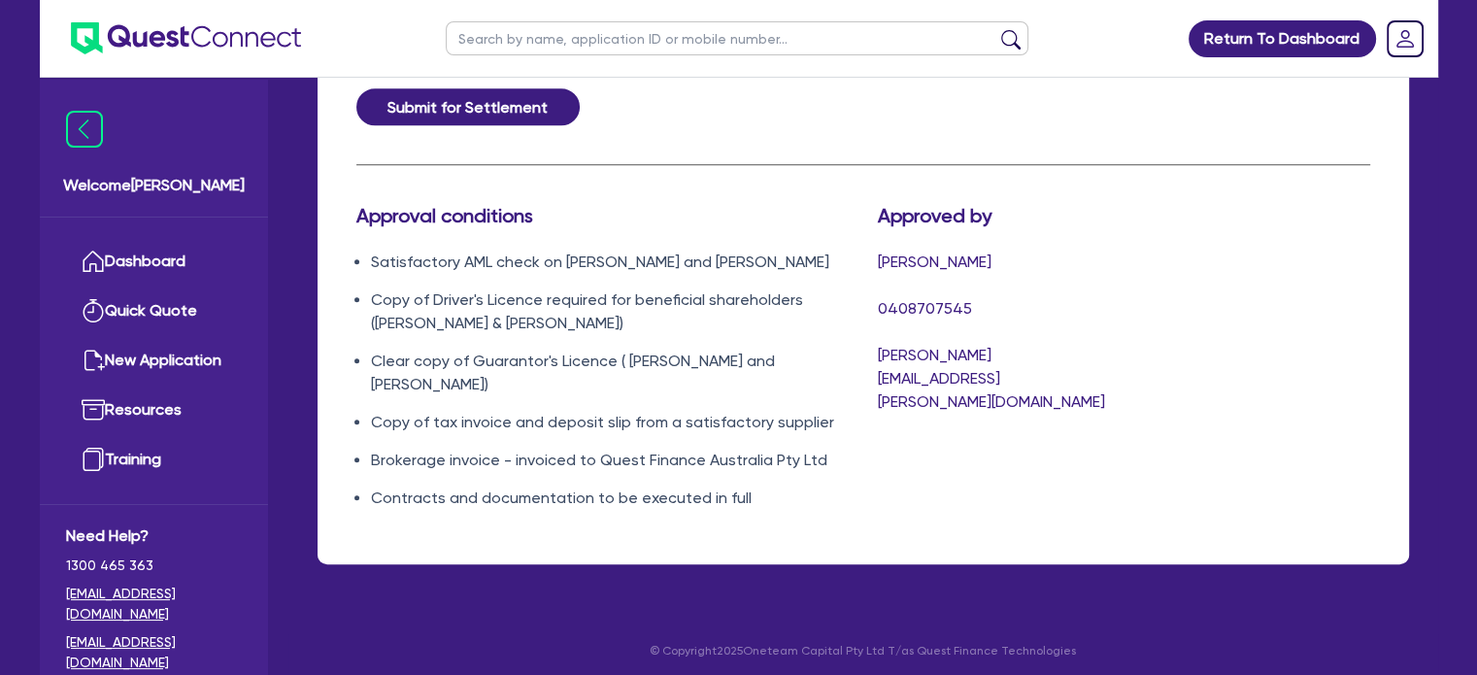  I want to click on a: Return To Dashboard, so click(1282, 39).